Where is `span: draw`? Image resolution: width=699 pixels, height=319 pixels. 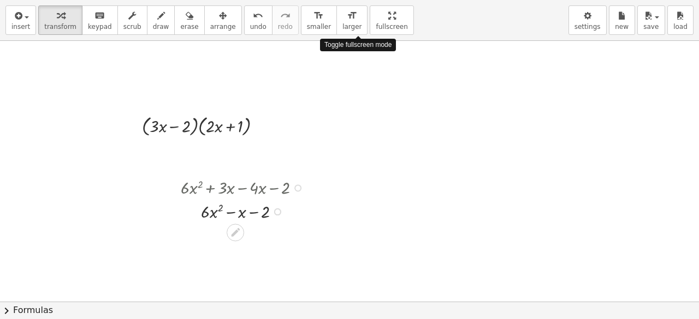 span: draw is located at coordinates (161, 27).